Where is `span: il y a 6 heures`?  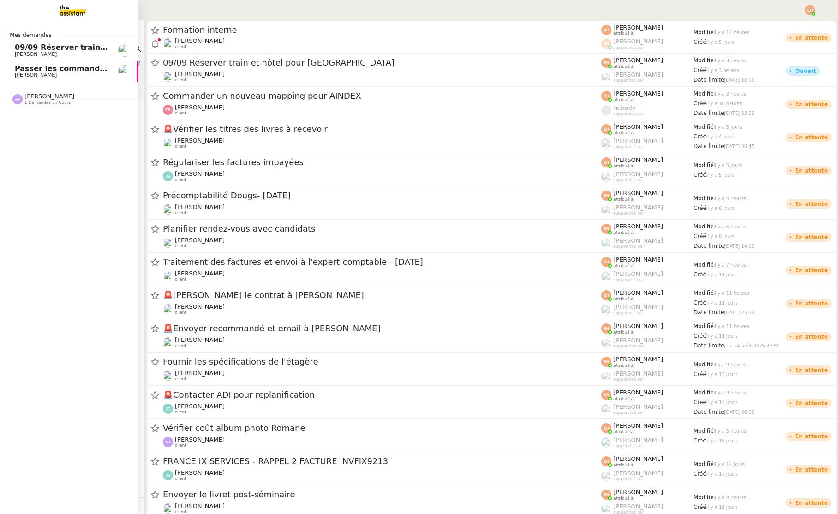 span: il y a 6 heures is located at coordinates (730, 226).